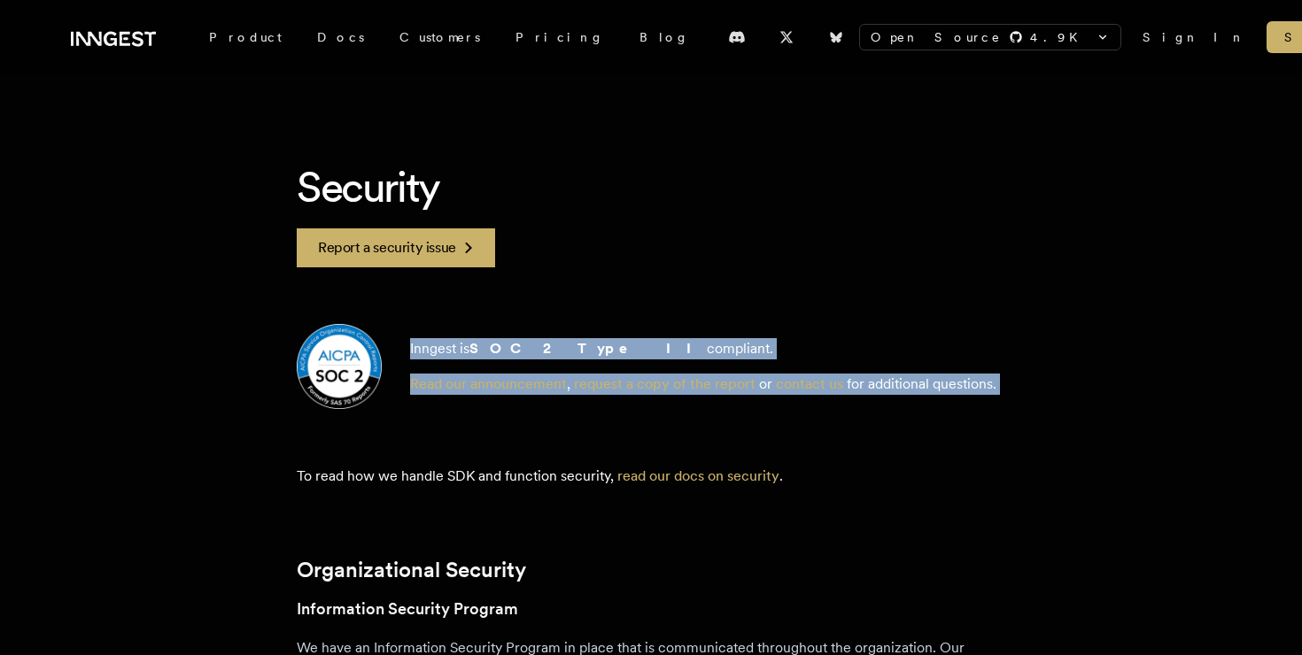  Describe the element at coordinates (339, 367) in the screenshot. I see `img: SOC 2` at that location.